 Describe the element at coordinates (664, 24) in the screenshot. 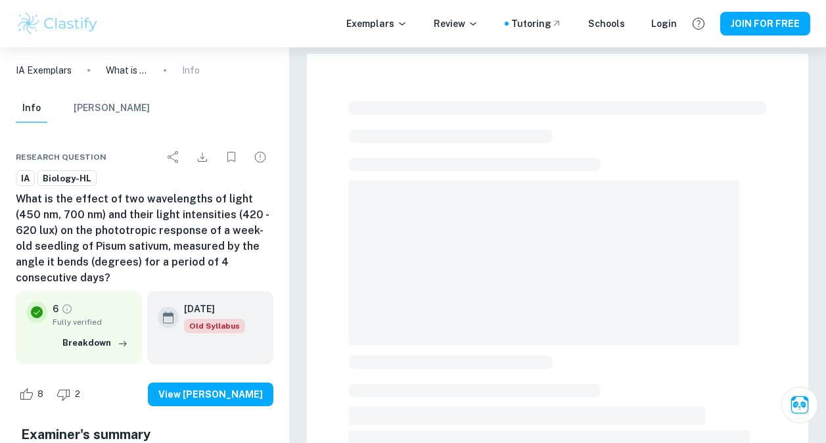

I see `a: Login` at that location.